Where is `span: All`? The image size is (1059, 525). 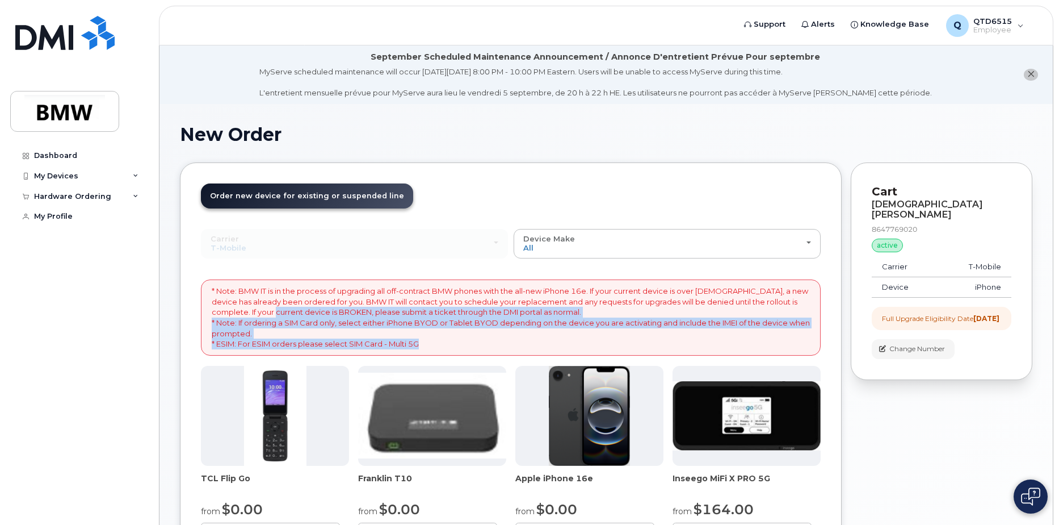 span: All is located at coordinates (529, 248).